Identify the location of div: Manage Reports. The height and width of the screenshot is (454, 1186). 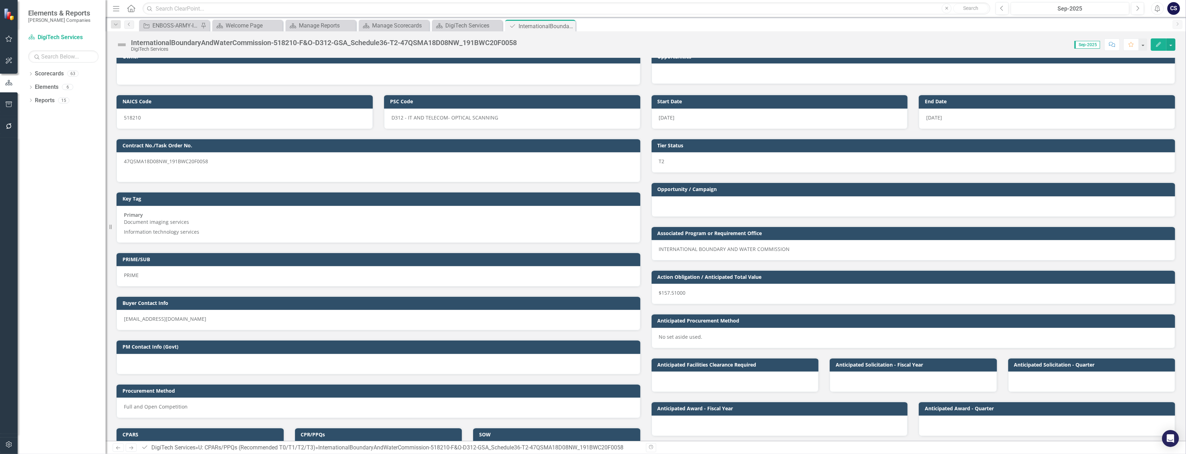
(326, 25).